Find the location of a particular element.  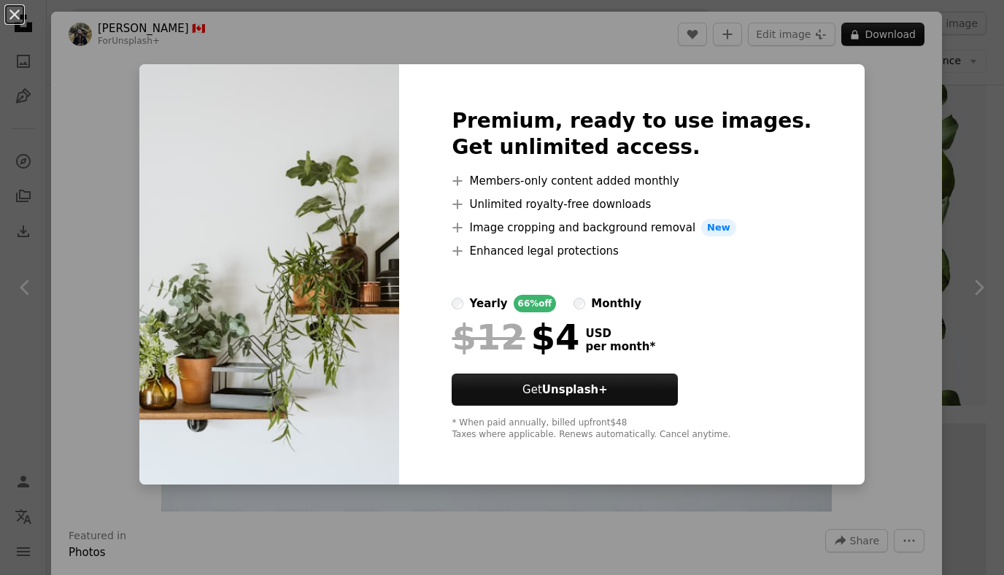

span: USD is located at coordinates (620, 333).